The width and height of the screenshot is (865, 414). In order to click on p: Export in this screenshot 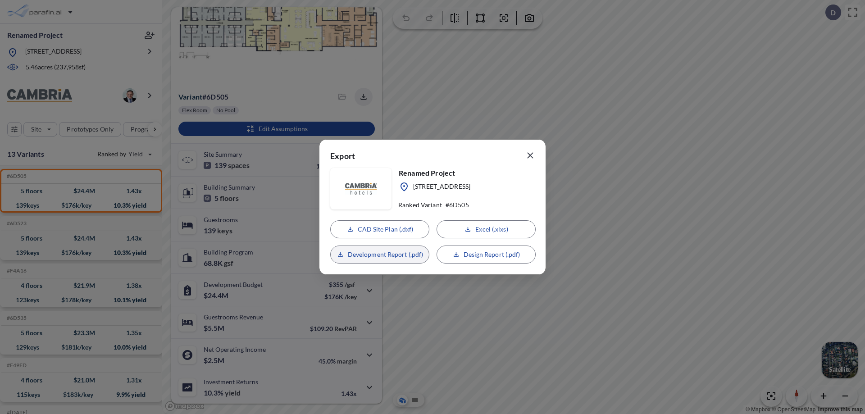, I will do `click(342, 157)`.